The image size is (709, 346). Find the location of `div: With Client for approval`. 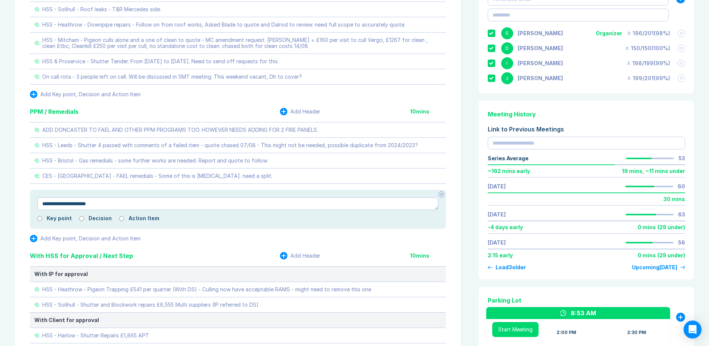

div: With Client for approval is located at coordinates (238, 320).